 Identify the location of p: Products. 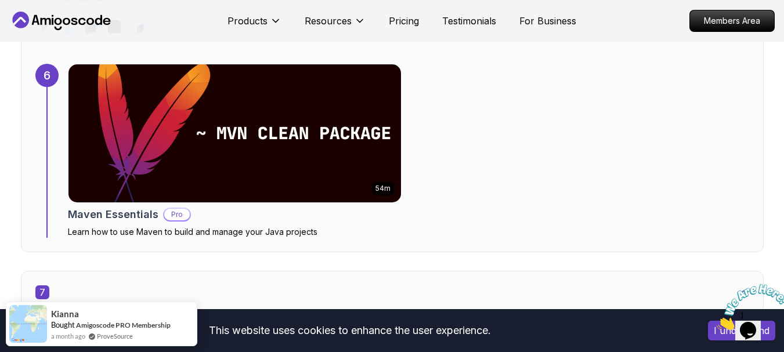
(247, 21).